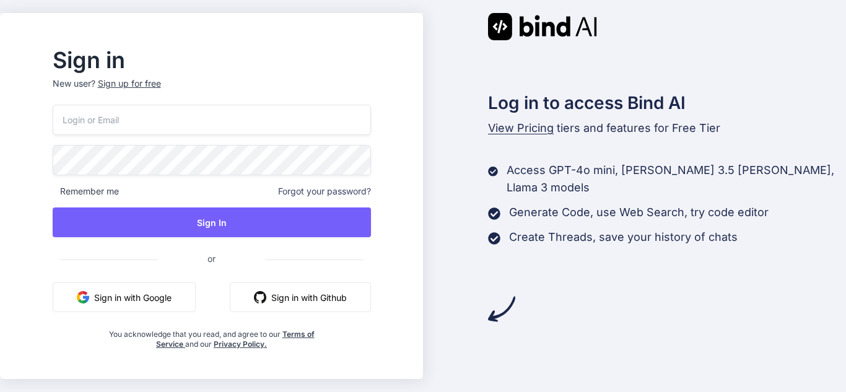 The width and height of the screenshot is (846, 392). I want to click on span: Remember me, so click(85, 191).